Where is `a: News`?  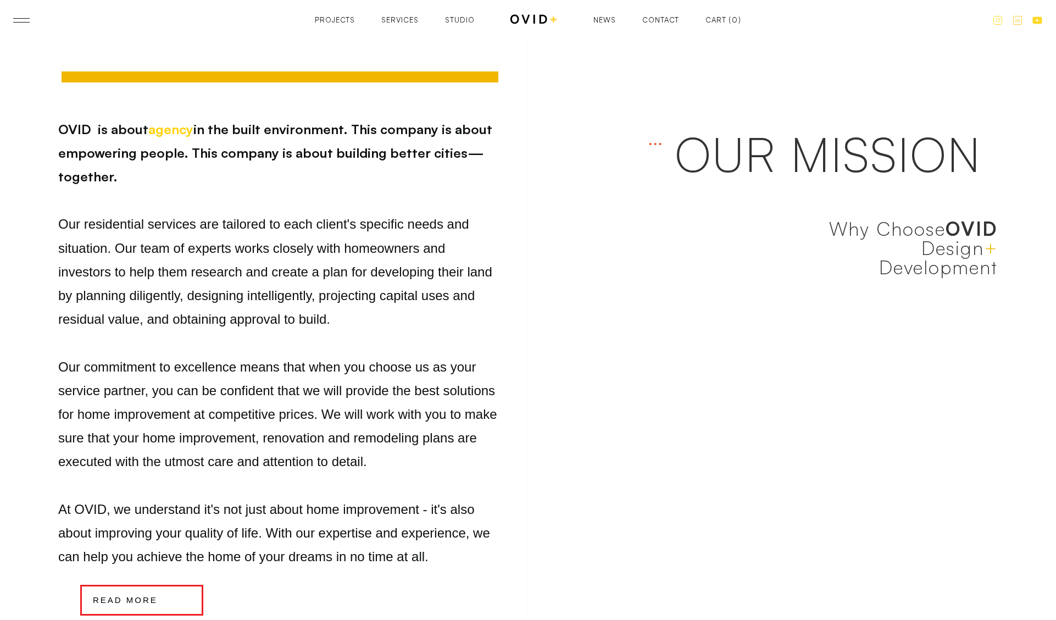 a: News is located at coordinates (604, 20).